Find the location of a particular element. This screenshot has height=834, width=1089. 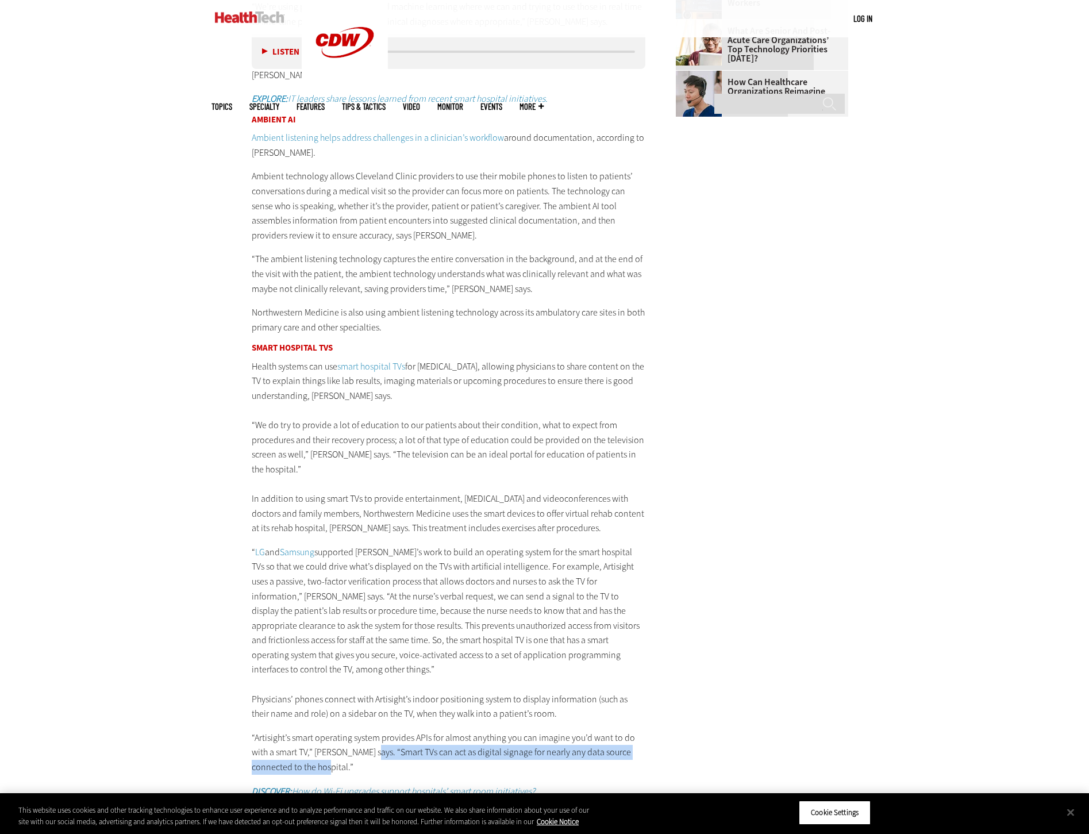

a: More information about your privacy is located at coordinates (557, 821).